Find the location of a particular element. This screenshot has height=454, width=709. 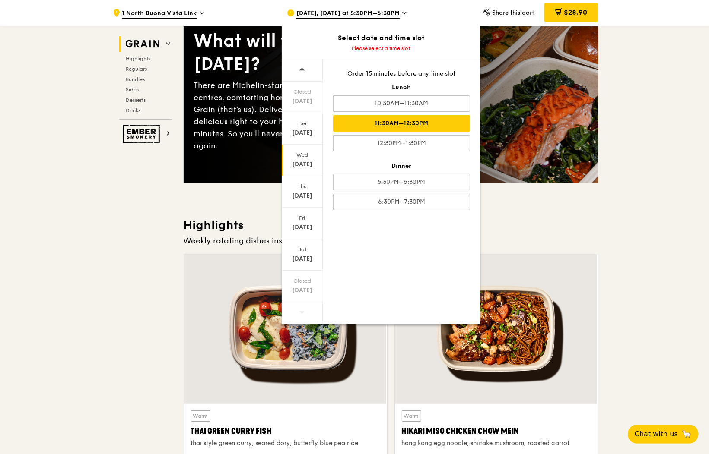

div: Thai Green Curry Fish is located at coordinates (285, 431).